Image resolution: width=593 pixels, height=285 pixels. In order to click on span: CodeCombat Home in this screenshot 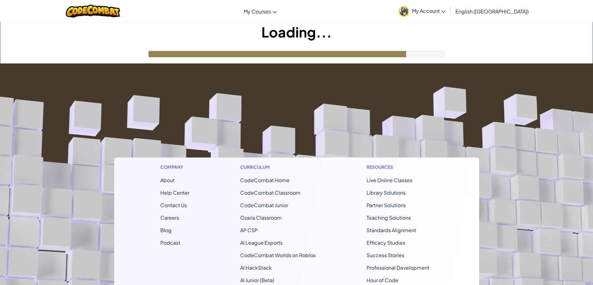, I will do `click(265, 180)`.